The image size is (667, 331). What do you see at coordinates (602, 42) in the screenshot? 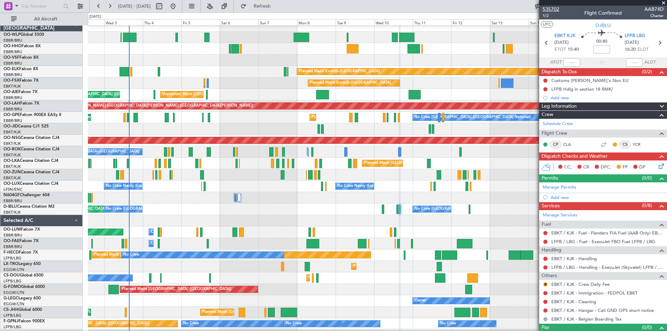
I see `span: 00:40` at bounding box center [602, 42].